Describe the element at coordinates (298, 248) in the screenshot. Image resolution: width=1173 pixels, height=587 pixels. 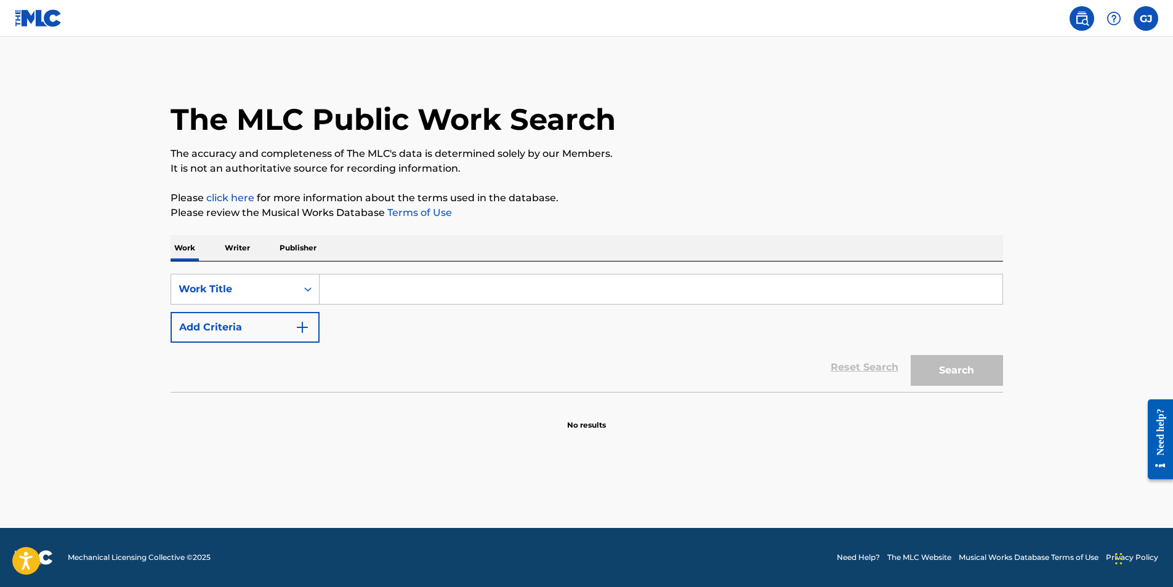
I see `p: Publisher` at that location.